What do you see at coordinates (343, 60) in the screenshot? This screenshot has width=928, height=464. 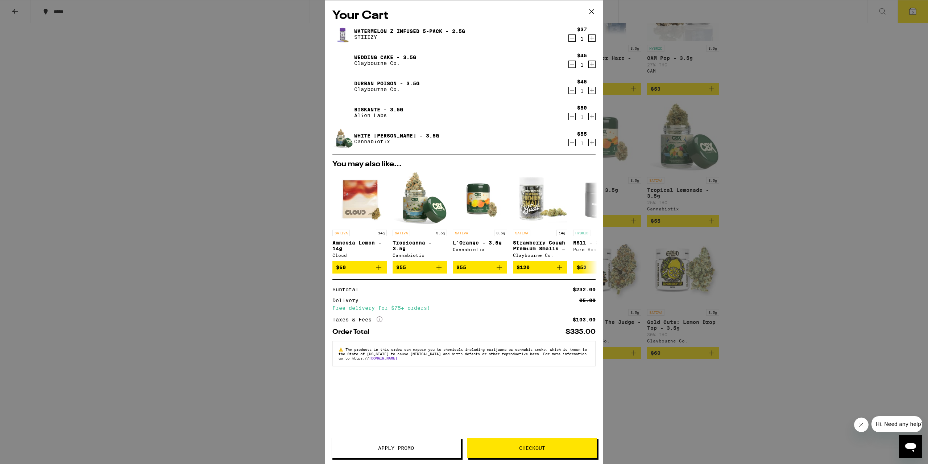 I see `img: Wedding Cake - 3.5g` at bounding box center [343, 60].